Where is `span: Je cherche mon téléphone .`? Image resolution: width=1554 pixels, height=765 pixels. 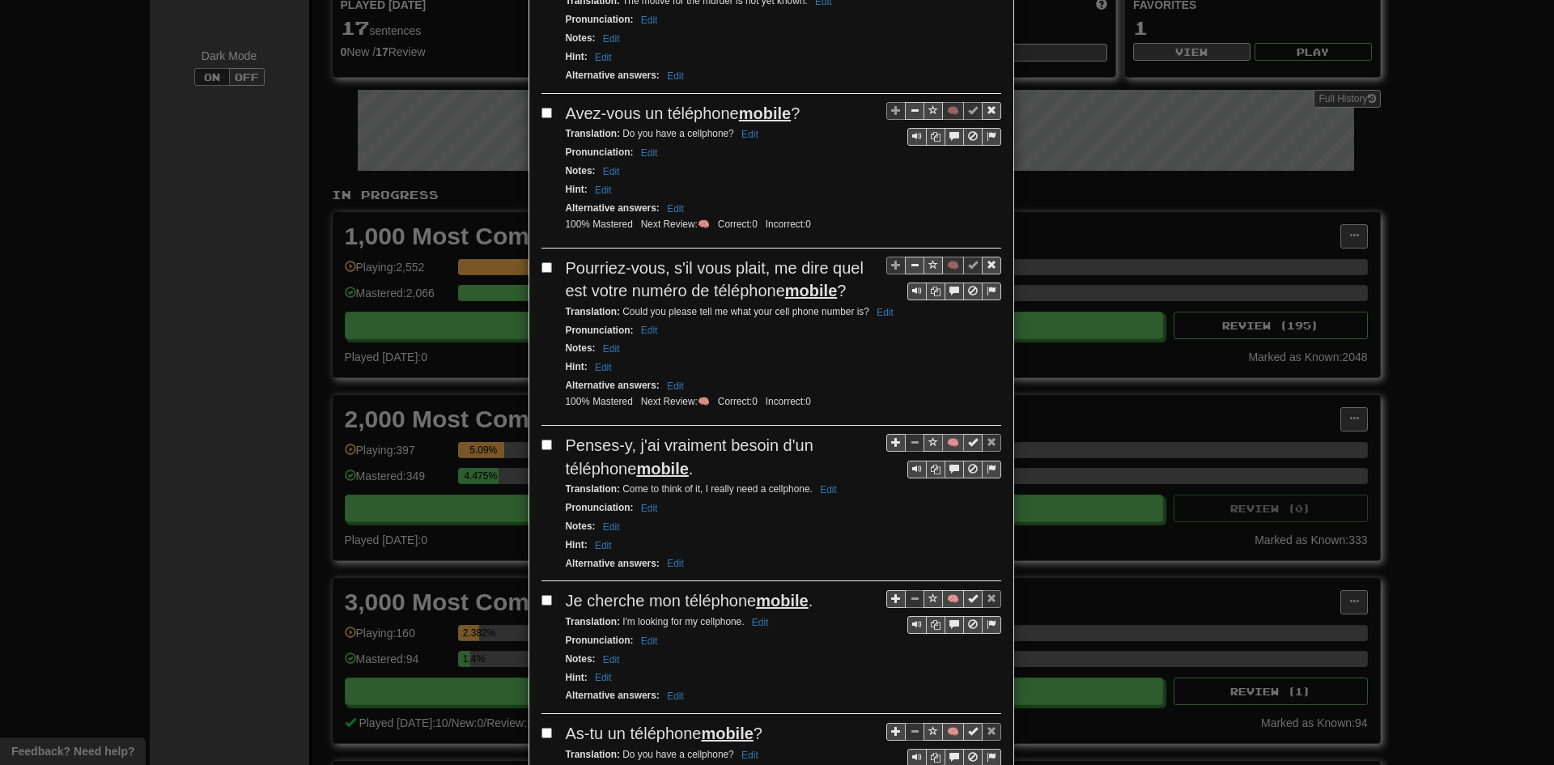
span: Je cherche mon téléphone . is located at coordinates (690, 601).